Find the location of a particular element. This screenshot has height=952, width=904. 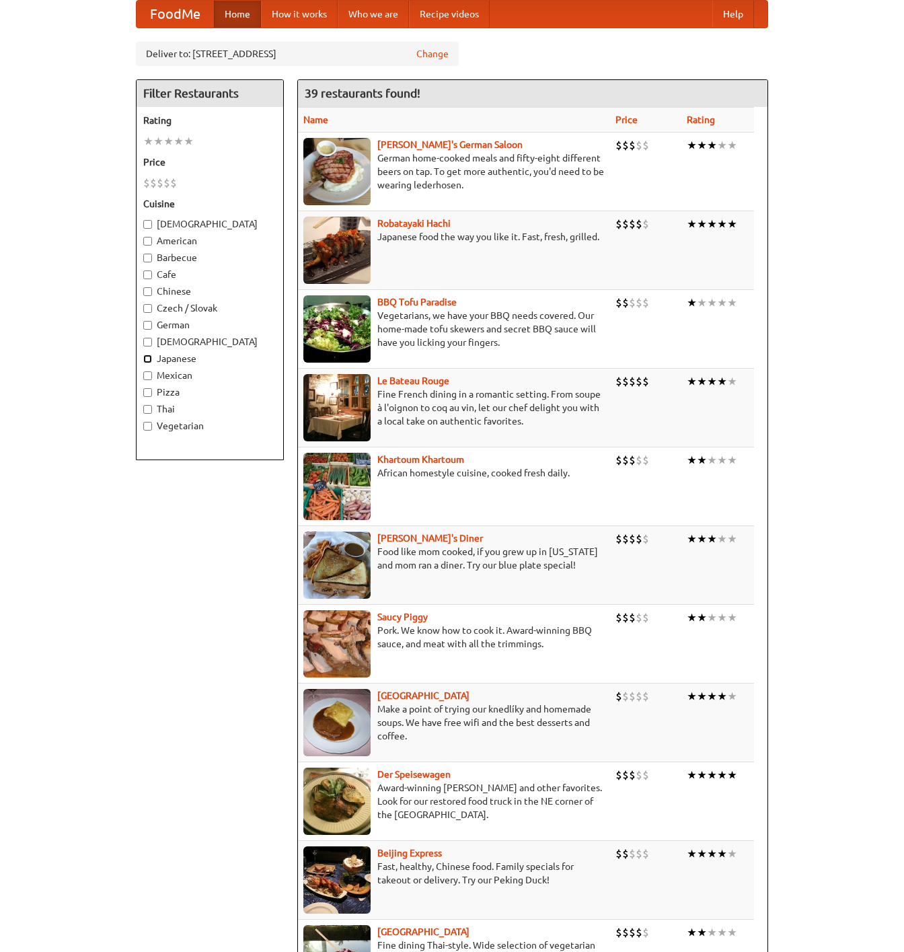

p: Japanese food the way you like it. Fast, fresh, grilled. is located at coordinates (454, 237).